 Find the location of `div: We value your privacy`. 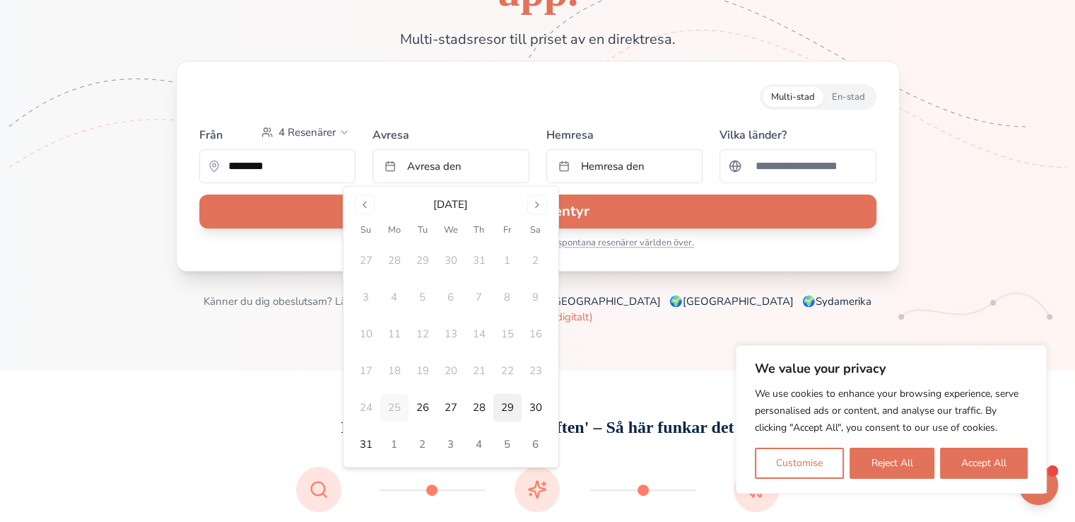

div: We value your privacy is located at coordinates (891, 419).